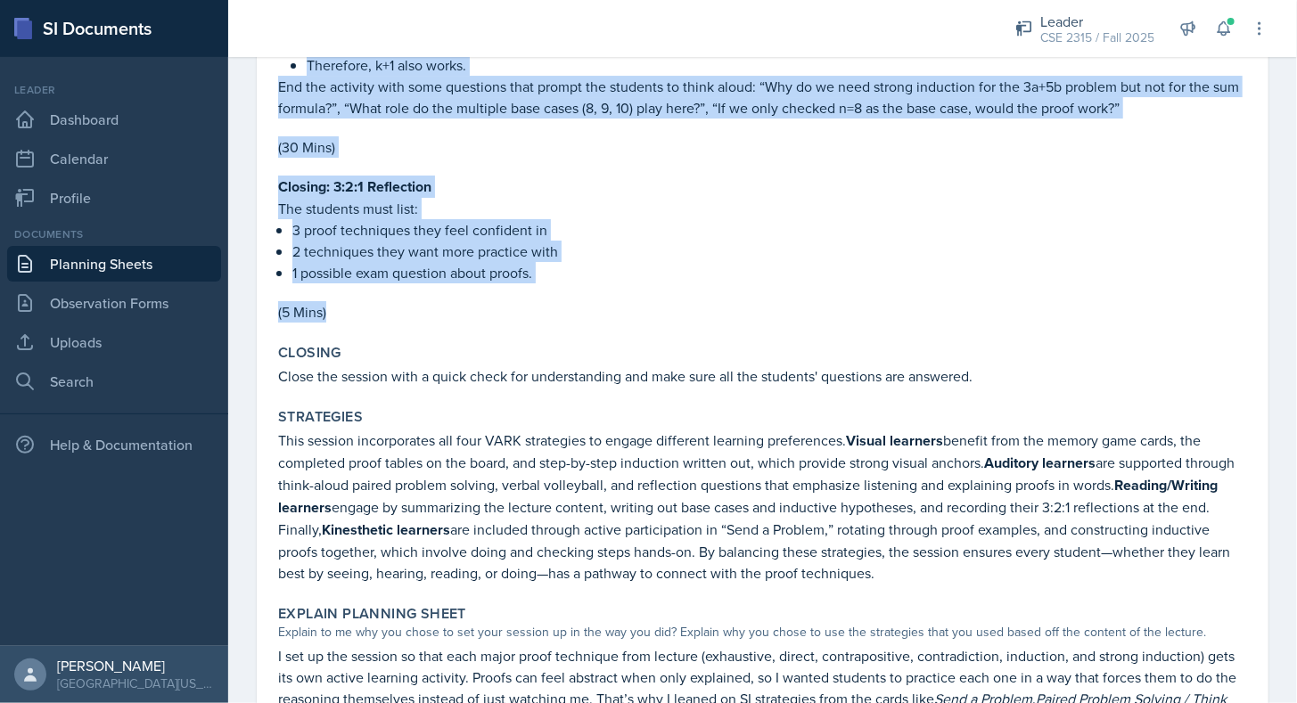 Image resolution: width=1297 pixels, height=703 pixels. What do you see at coordinates (762, 209) in the screenshot?
I see `p: The students must list:` at bounding box center [762, 209].